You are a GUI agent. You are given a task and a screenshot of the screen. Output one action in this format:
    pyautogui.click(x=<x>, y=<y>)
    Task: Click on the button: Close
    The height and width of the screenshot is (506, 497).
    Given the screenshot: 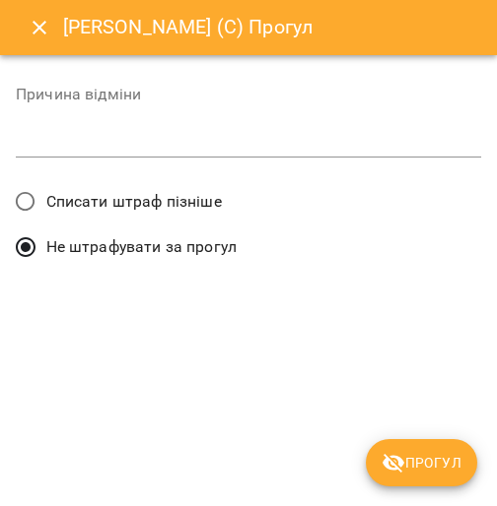 What is the action you would take?
    pyautogui.click(x=39, y=28)
    